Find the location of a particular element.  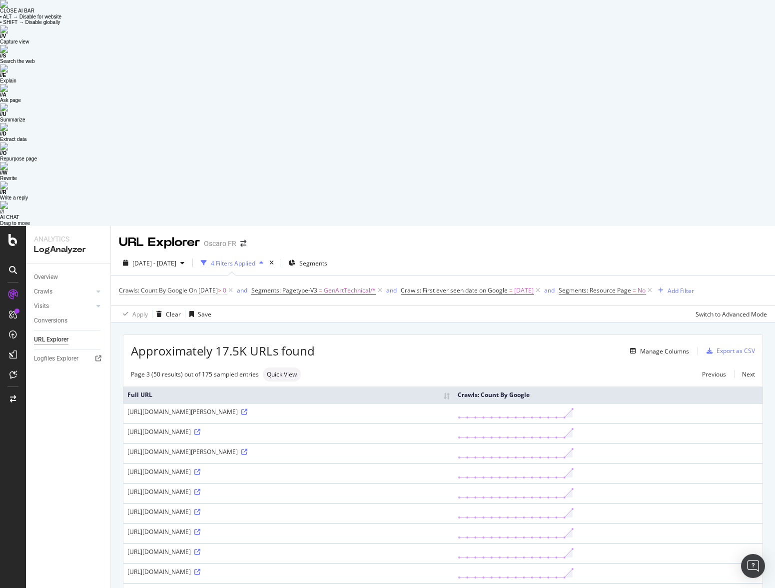

button: Switch to Advanced Mode is located at coordinates (729, 314).